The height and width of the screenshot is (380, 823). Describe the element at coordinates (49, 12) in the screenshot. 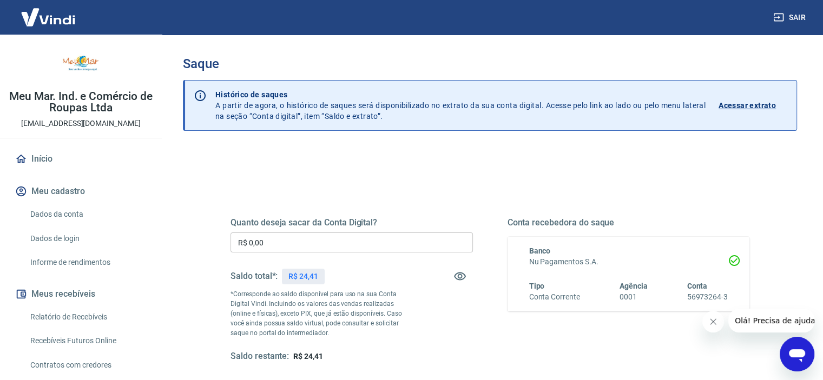

I see `span: Olá! Precisa de ajuda?` at that location.